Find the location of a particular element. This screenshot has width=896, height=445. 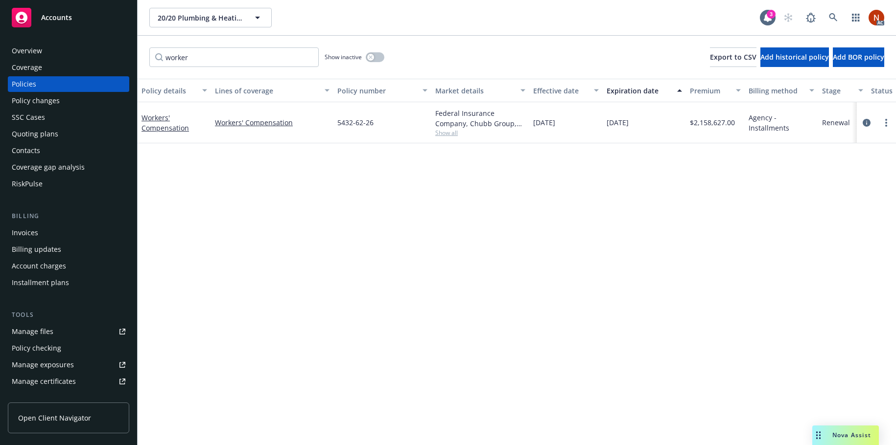

a: Account charges is located at coordinates (69, 266).